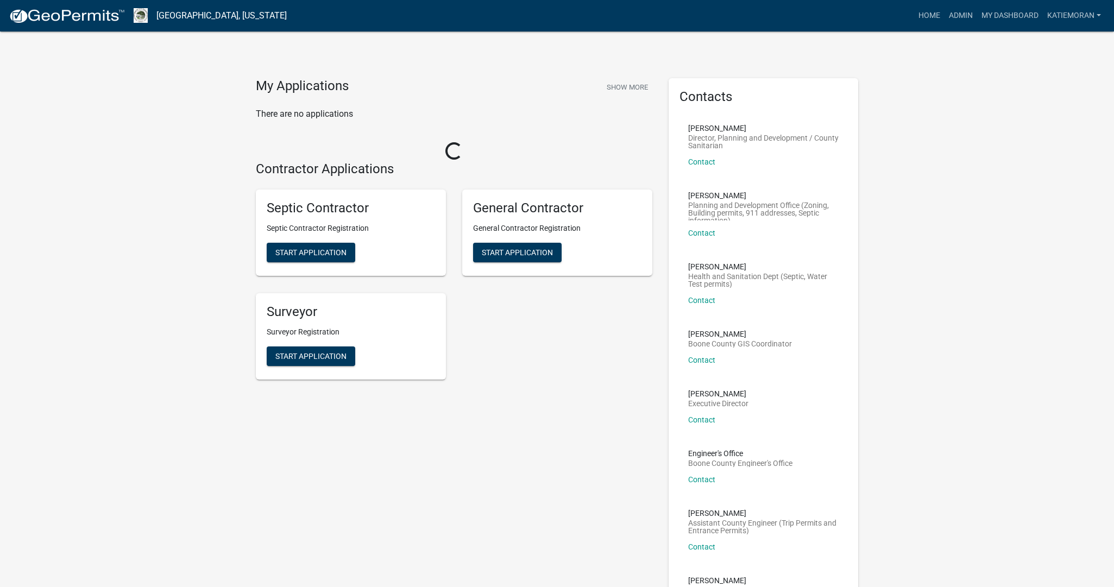  What do you see at coordinates (764, 97) in the screenshot?
I see `h5: Contacts` at bounding box center [764, 97].